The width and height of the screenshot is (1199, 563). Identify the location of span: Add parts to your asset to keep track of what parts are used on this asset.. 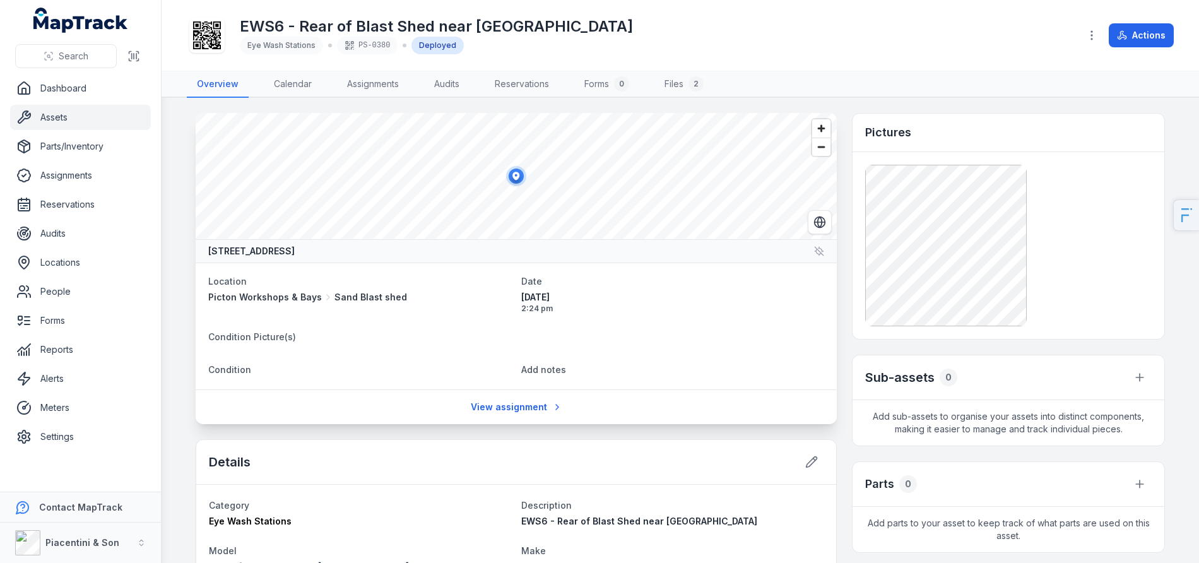
(1008, 529).